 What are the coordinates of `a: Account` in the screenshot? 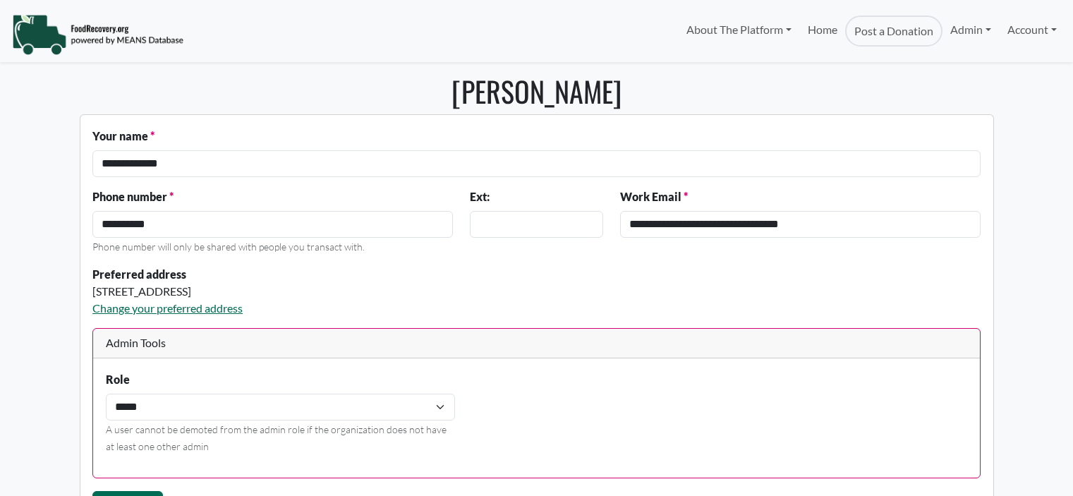 It's located at (1032, 30).